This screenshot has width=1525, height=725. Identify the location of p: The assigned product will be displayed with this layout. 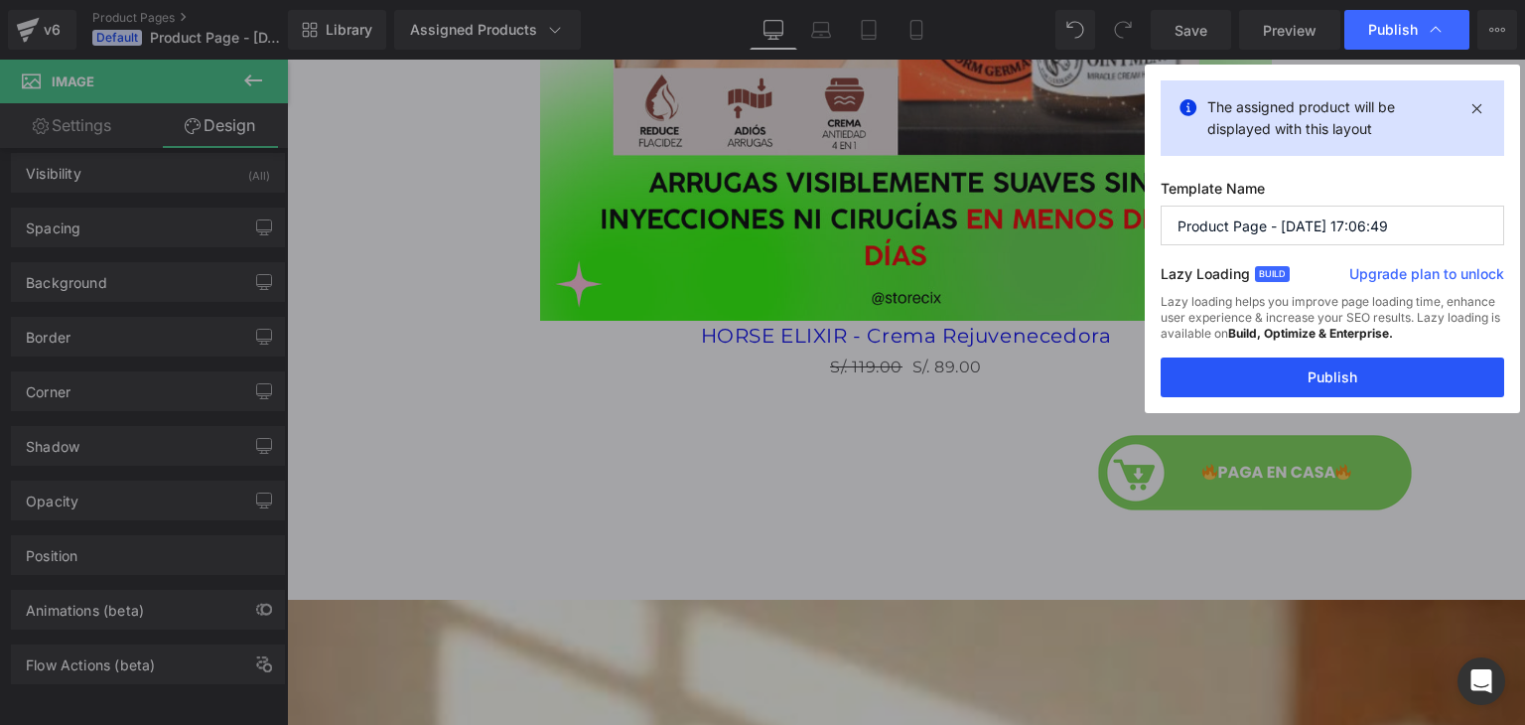
(1332, 118).